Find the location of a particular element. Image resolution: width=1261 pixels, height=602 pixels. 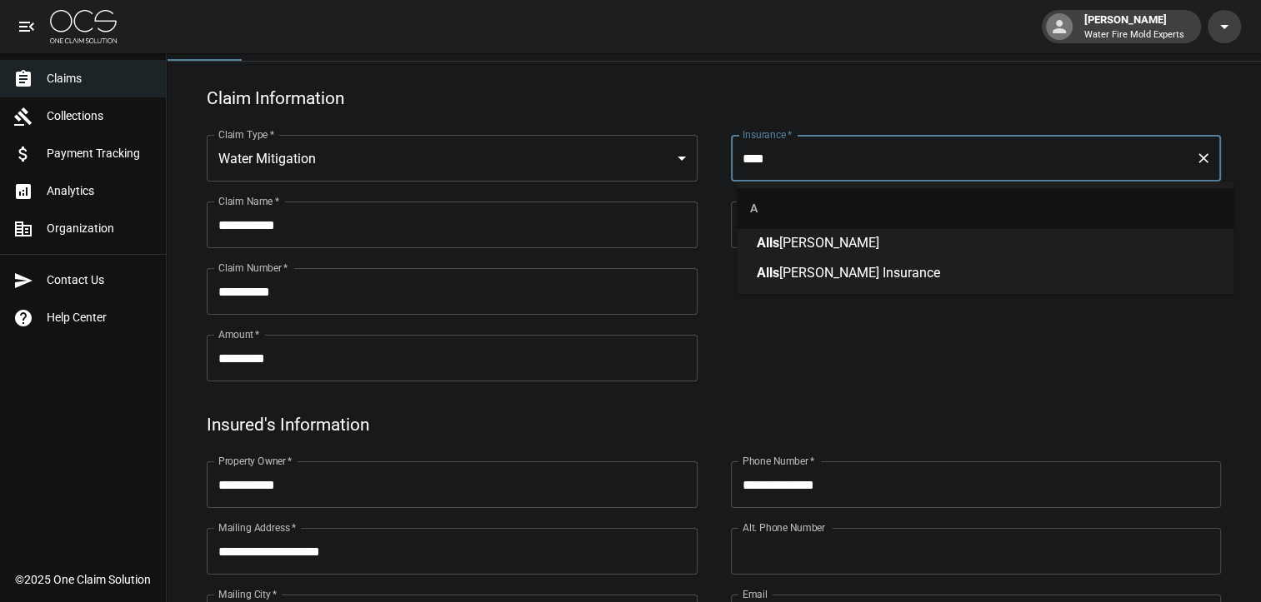

button: open drawer is located at coordinates (27, 27).